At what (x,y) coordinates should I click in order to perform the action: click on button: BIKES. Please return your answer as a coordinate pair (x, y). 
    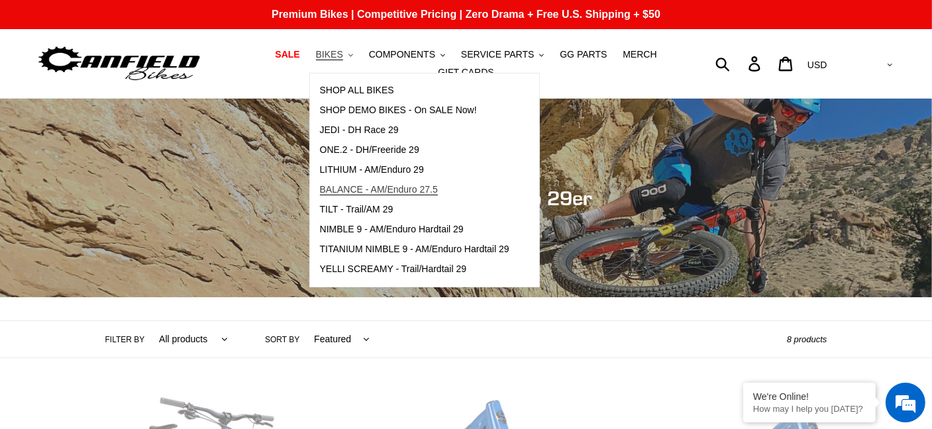
    Looking at the image, I should click on (335, 54).